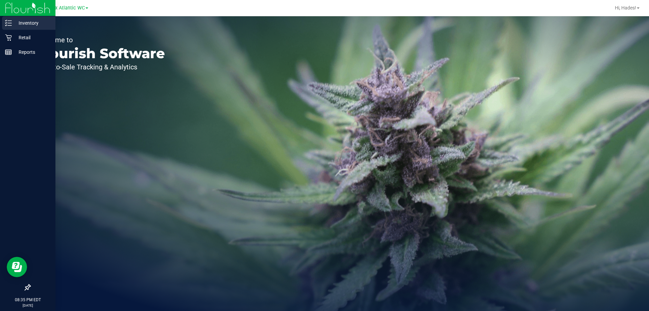 Image resolution: width=649 pixels, height=311 pixels. Describe the element at coordinates (8, 23) in the screenshot. I see `inline-svg: Inventory` at that location.